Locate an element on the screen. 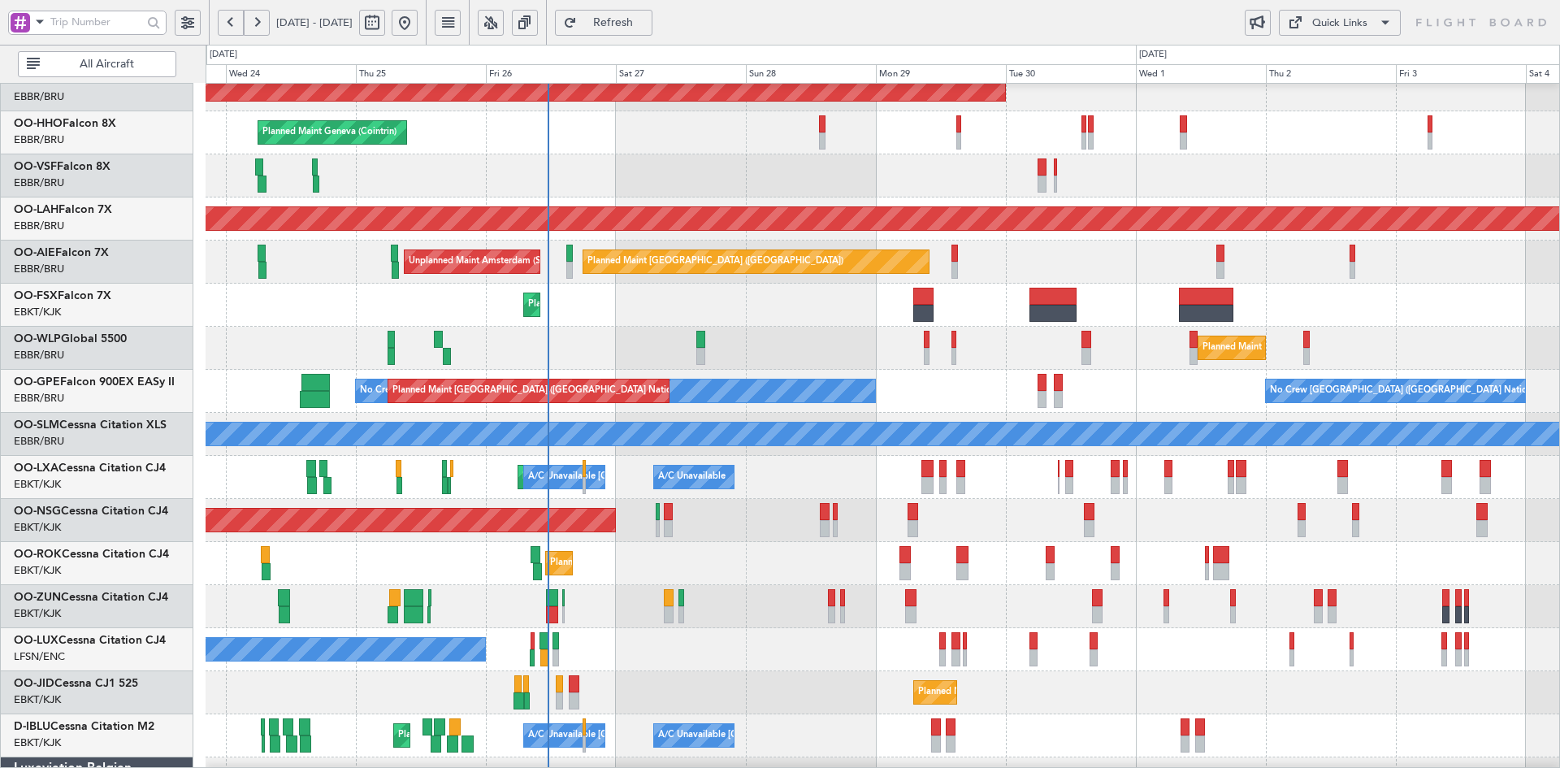  button: Refresh is located at coordinates (604, 23).